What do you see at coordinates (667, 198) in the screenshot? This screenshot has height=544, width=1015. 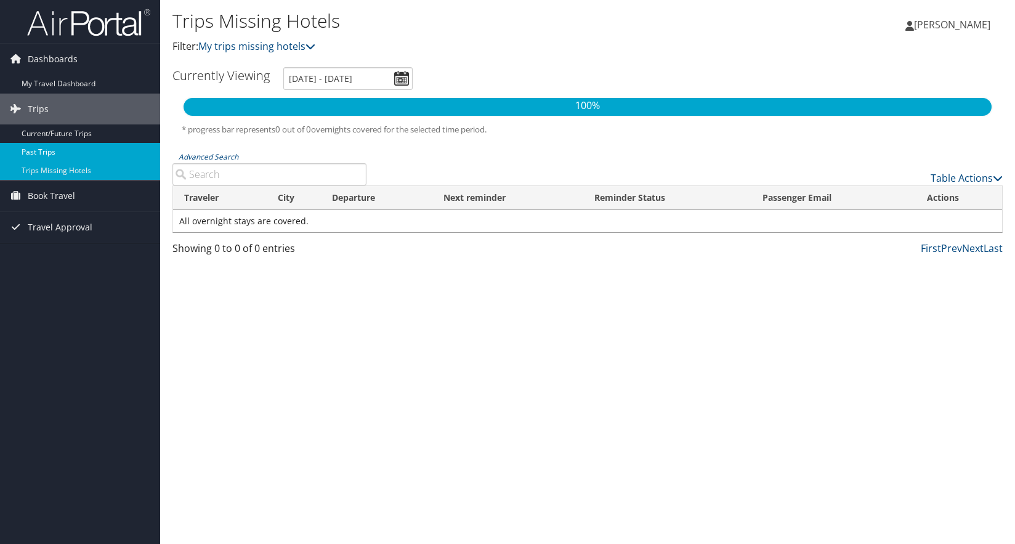 I see `th: Reminder Status` at bounding box center [667, 198].